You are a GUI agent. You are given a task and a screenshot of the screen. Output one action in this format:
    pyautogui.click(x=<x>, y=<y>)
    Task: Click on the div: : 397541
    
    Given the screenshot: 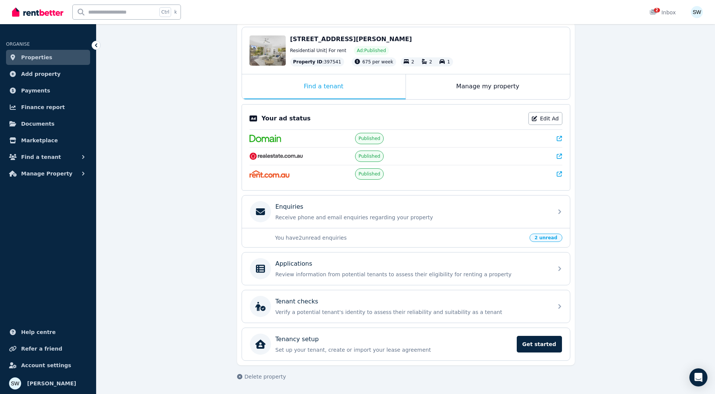 What is the action you would take?
    pyautogui.click(x=318, y=62)
    